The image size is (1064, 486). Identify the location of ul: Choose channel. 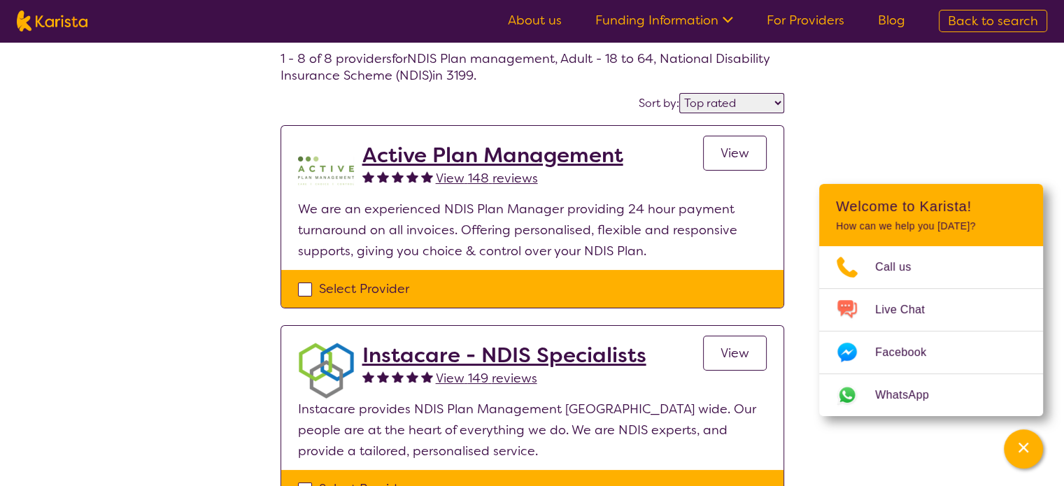
(931, 331).